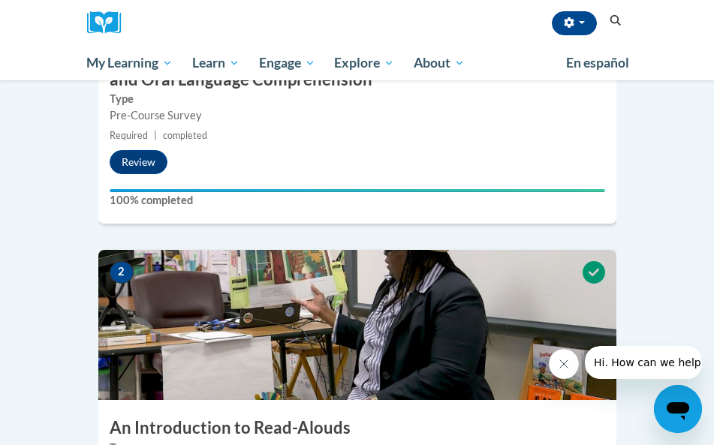  What do you see at coordinates (357, 200) in the screenshot?
I see `label: 100% completed` at bounding box center [357, 200].